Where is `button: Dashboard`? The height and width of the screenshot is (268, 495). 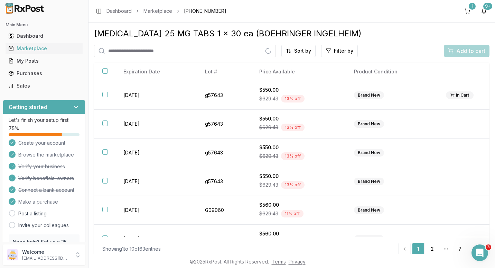 button: Dashboard is located at coordinates (44, 36).